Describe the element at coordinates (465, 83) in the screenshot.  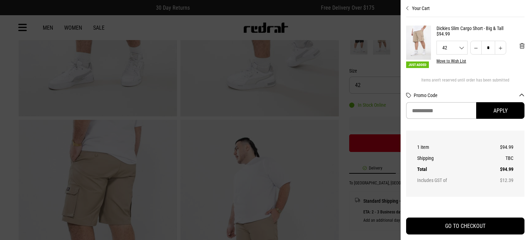
I see `div: Items aren't reserved until order has been submitted` at that location.